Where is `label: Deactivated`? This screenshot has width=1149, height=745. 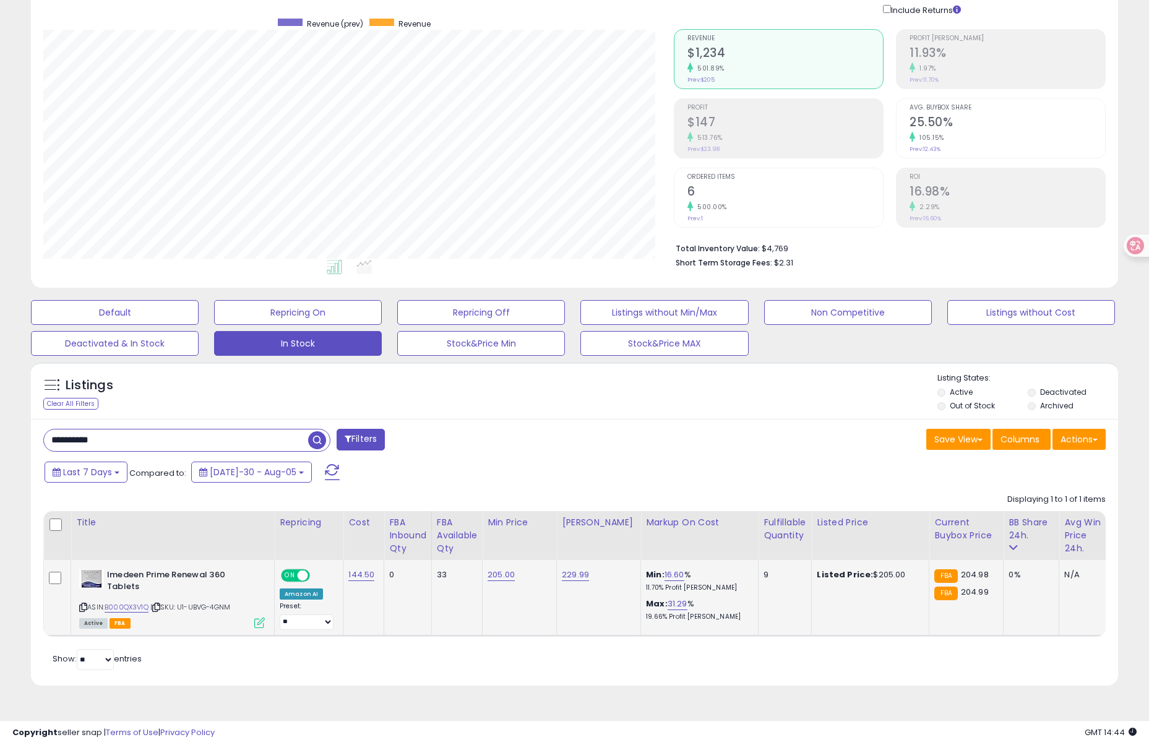
label: Deactivated is located at coordinates (1063, 392).